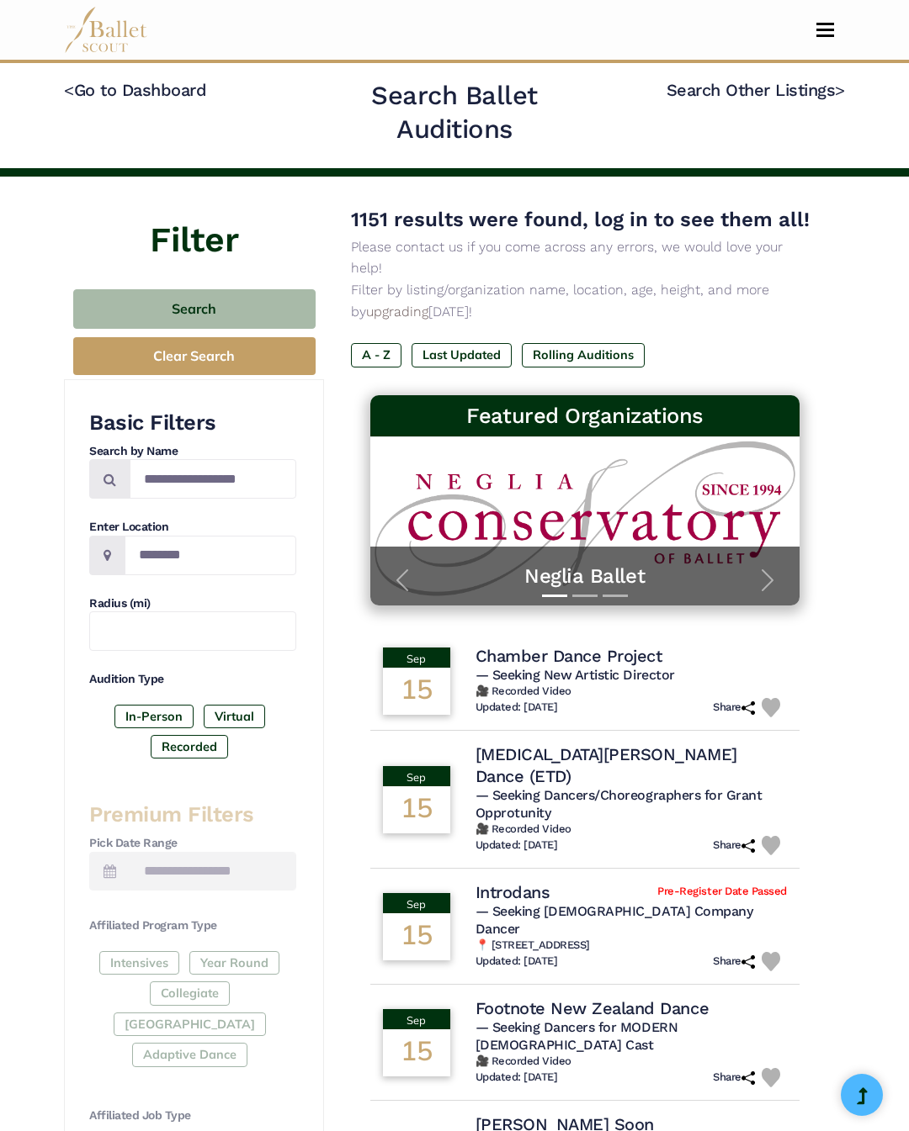 The height and width of the screenshot is (1131, 909). I want to click on h4: Filter, so click(193, 220).